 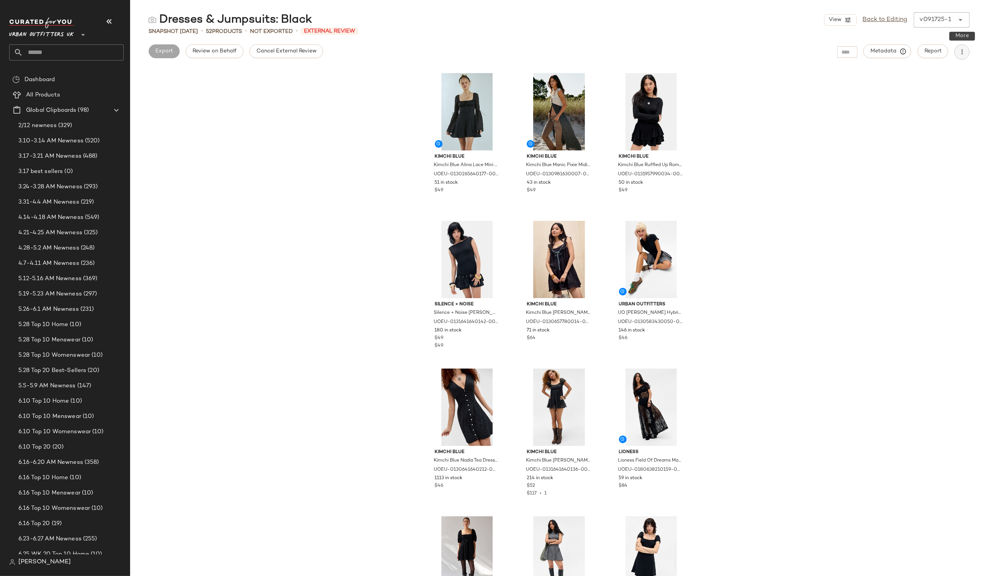 What do you see at coordinates (632, 331) in the screenshot?
I see `span: 146 in stock` at bounding box center [632, 331].